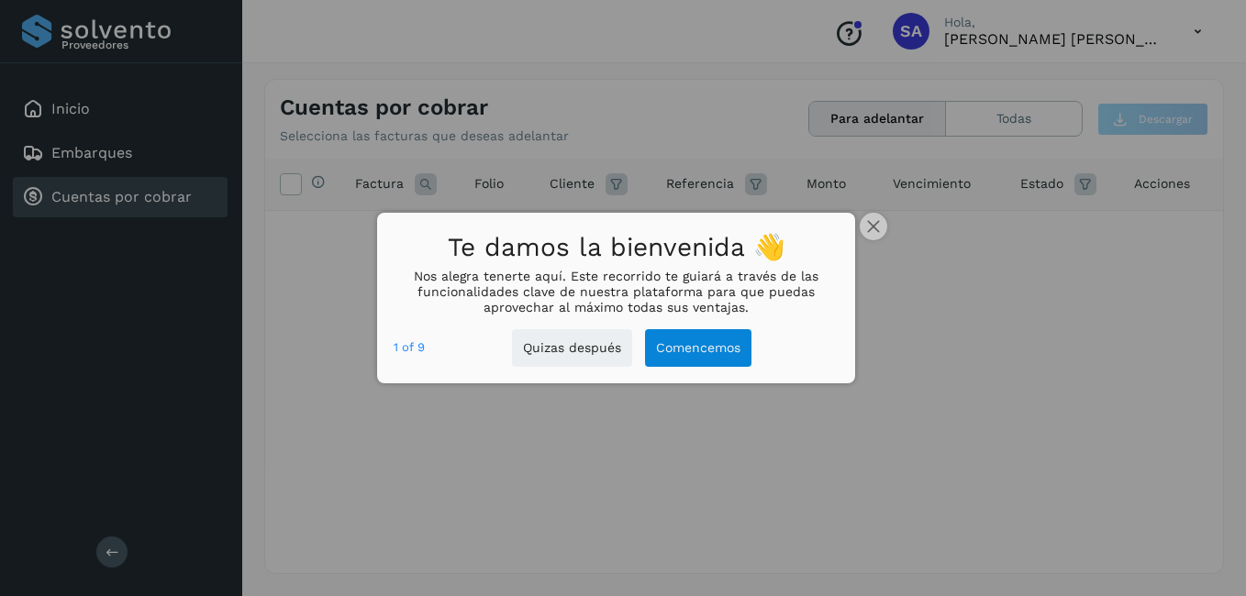 The image size is (1246, 596). Describe the element at coordinates (616, 292) in the screenshot. I see `p: Nos alegra tenerte aquí. Este recorrido te guiará a través de las funcionalidades clave de nuestr...` at that location.